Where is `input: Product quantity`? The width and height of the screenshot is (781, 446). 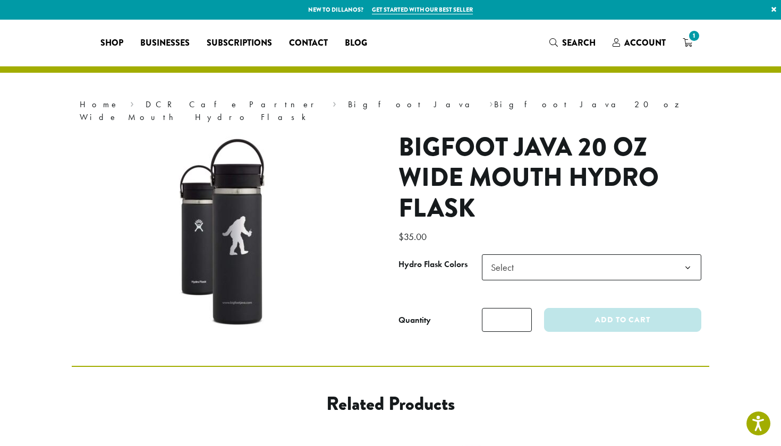
input: Product quantity is located at coordinates (507, 320).